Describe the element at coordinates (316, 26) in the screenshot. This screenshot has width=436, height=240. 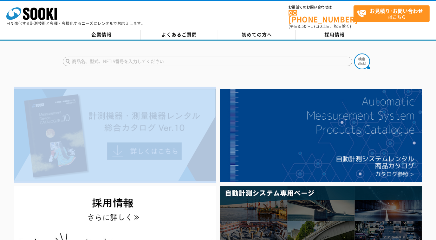
I see `span: 17:30` at that location.